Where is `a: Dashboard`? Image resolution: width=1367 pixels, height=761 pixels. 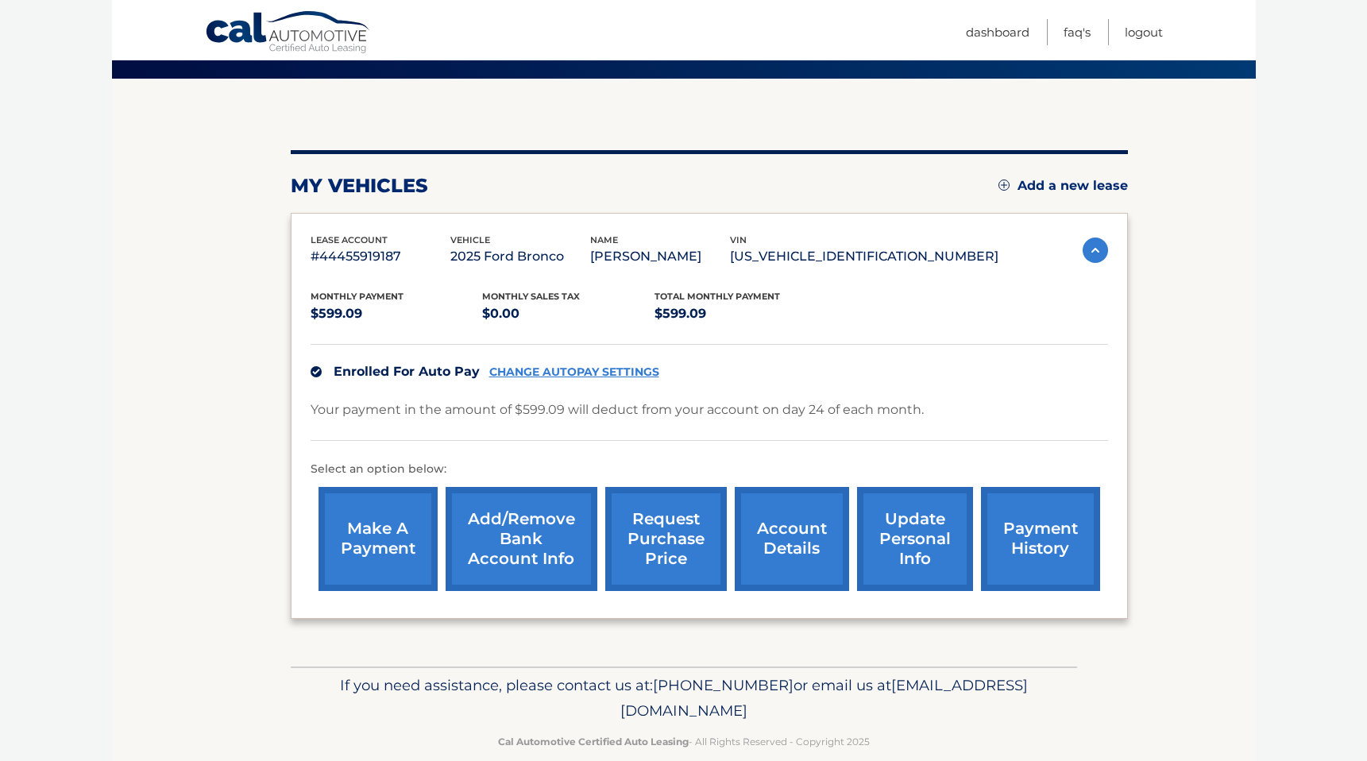
a: Dashboard is located at coordinates (997, 32).